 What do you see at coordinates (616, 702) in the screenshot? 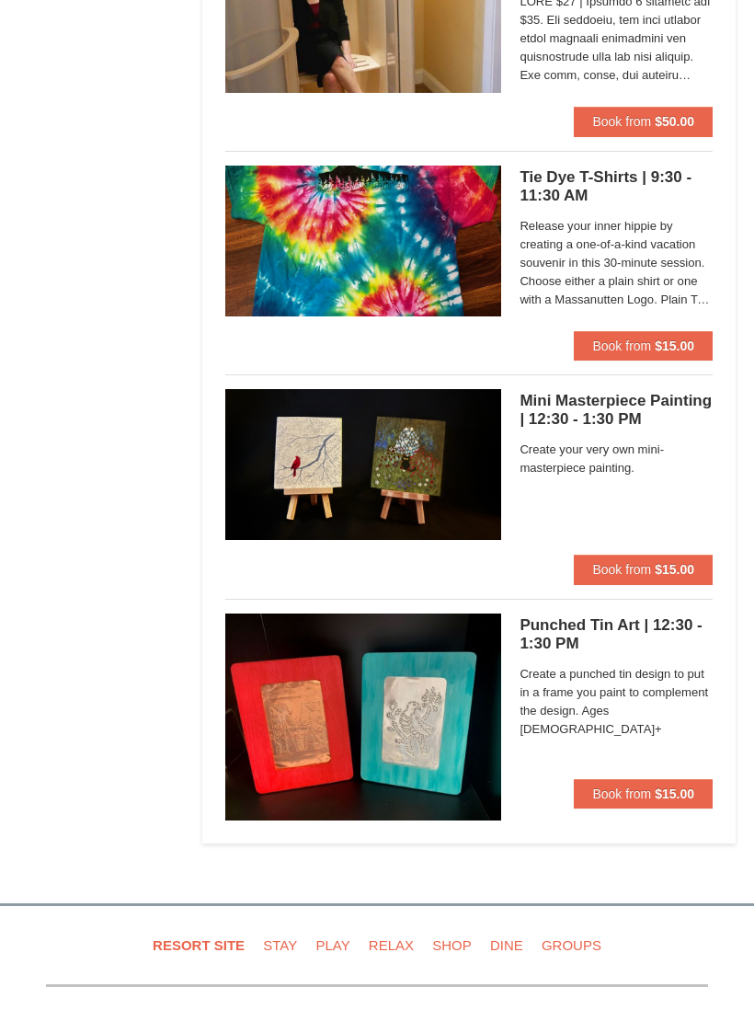
I see `span: Create a punched tin design to put in a frame you paint to complement the design. Ages [DEMOGRAPH...` at bounding box center [616, 702].